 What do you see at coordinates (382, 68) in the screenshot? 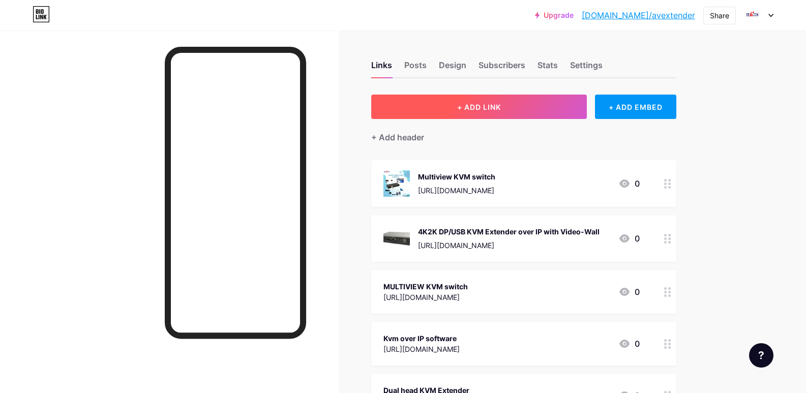
I see `div: Links` at bounding box center [382, 68].